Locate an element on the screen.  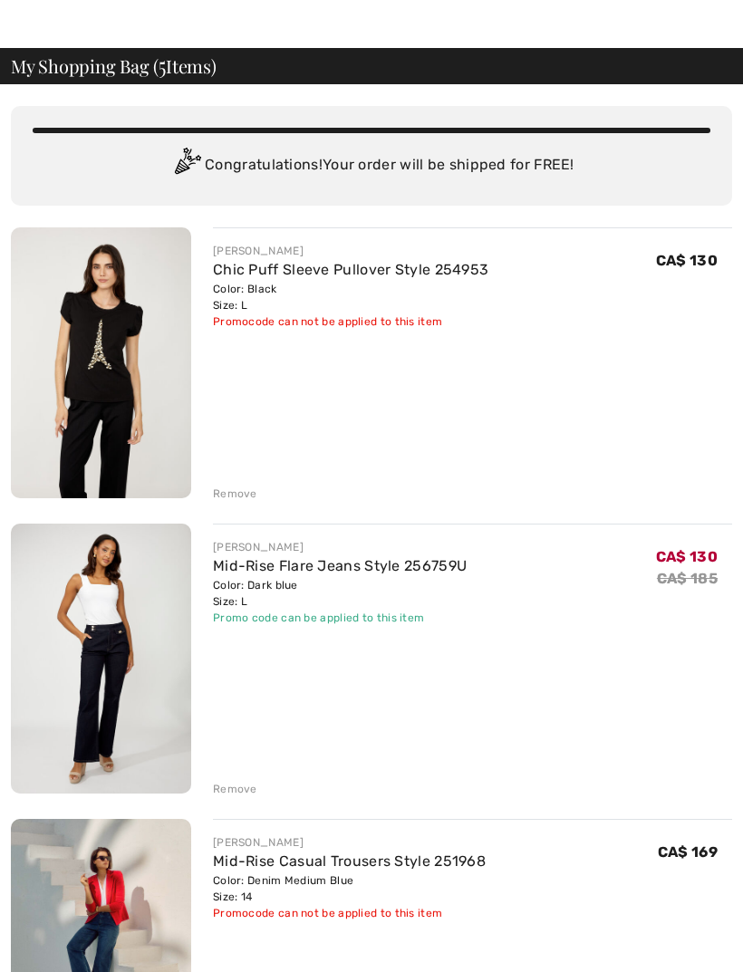
img: Congratulation2.svg is located at coordinates (187, 167).